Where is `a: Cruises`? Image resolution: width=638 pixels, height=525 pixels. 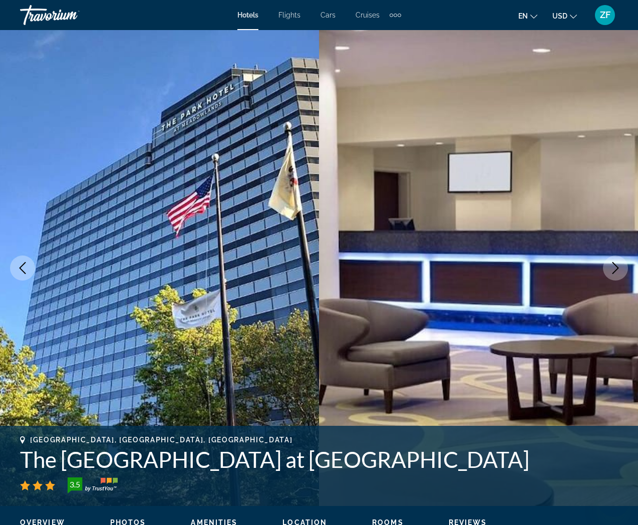 a: Cruises is located at coordinates (368, 15).